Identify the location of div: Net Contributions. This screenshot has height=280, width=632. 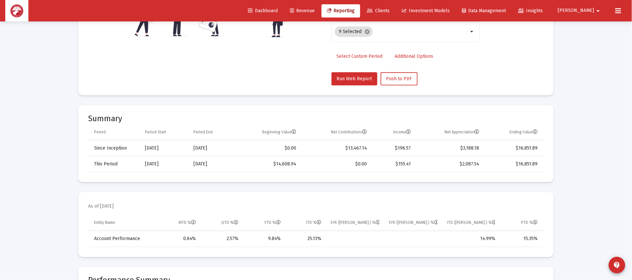
(349, 132).